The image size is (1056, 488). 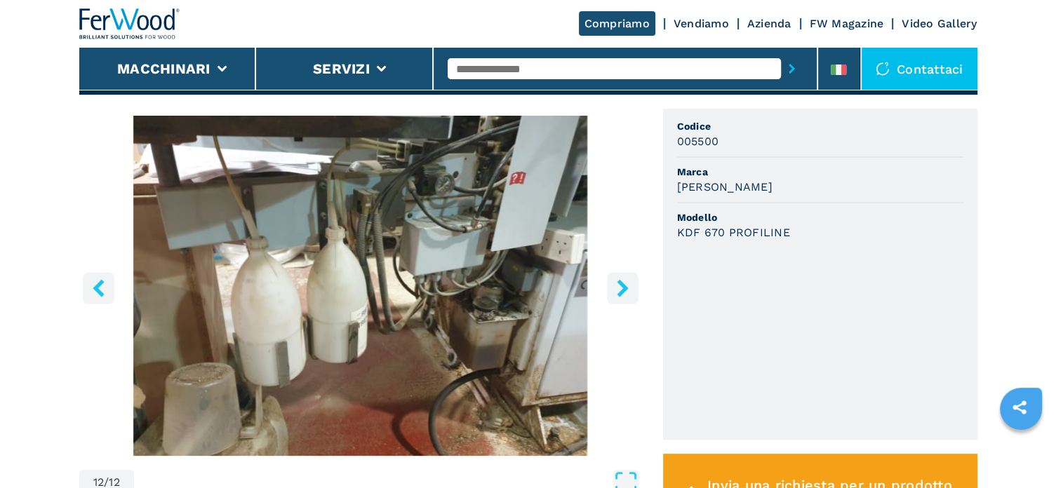 What do you see at coordinates (820, 126) in the screenshot?
I see `span: Codice` at bounding box center [820, 126].